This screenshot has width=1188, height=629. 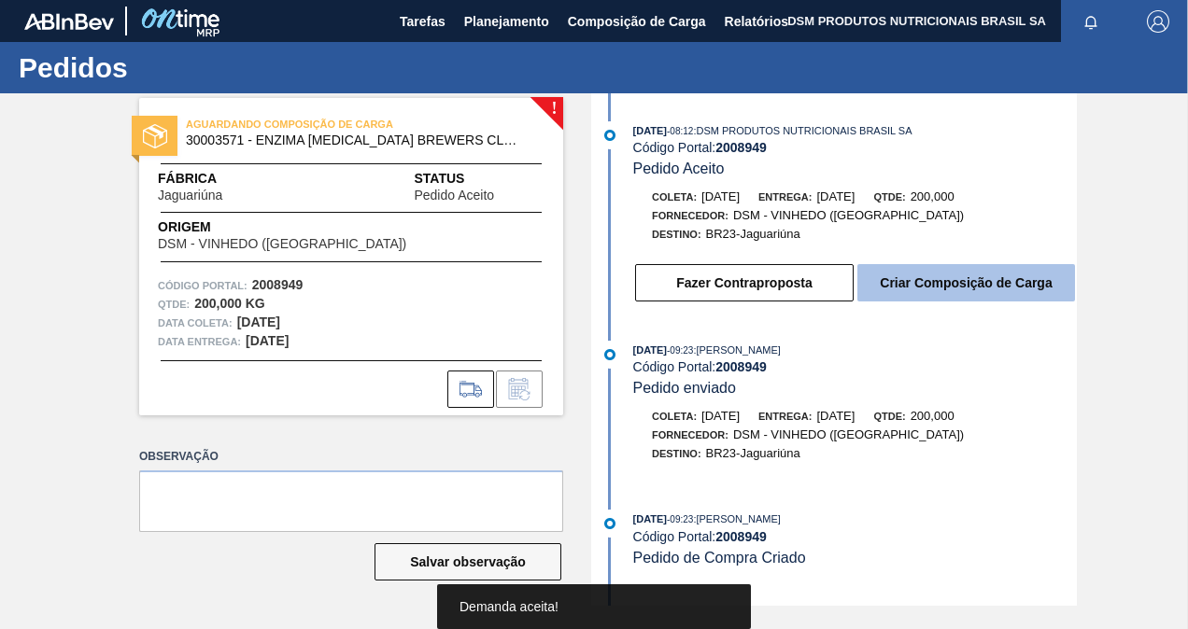 I want to click on span: - 08:12, so click(x=680, y=131).